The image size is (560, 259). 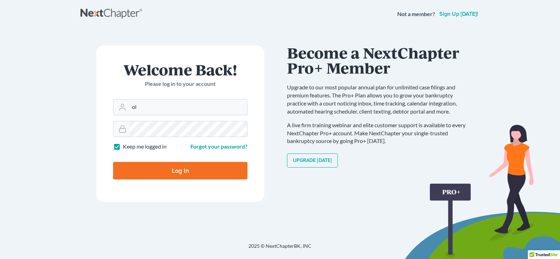 What do you see at coordinates (380, 60) in the screenshot?
I see `h1: Become a NextChapter Pro+ Member` at bounding box center [380, 60].